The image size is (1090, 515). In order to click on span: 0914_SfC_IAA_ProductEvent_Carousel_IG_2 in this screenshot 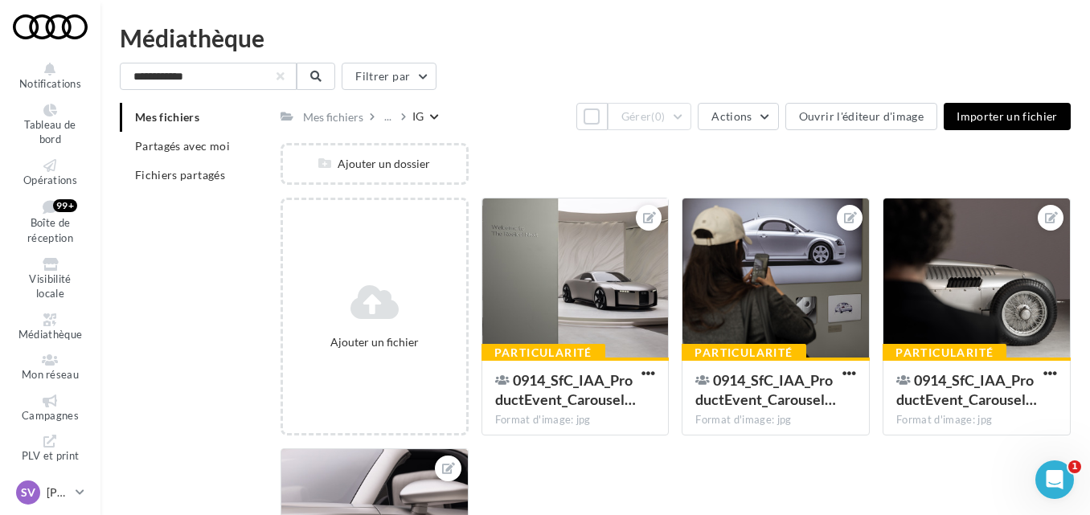, I will do `click(967, 390)`.